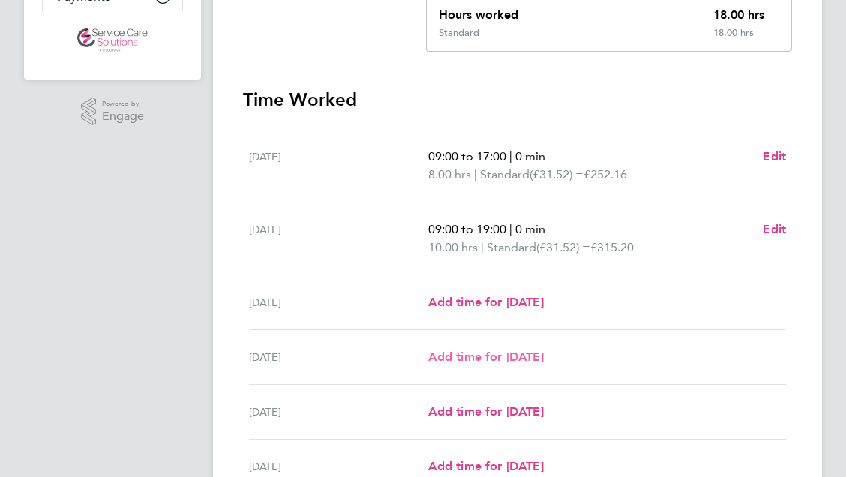 This screenshot has height=477, width=846. What do you see at coordinates (467, 156) in the screenshot?
I see `span: 09:00 to 17:00` at bounding box center [467, 156].